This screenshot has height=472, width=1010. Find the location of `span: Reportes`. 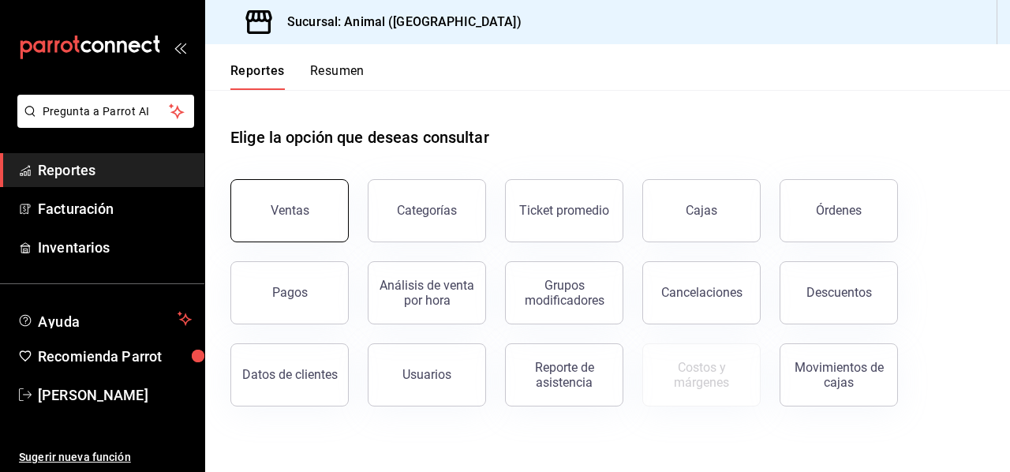

span: Reportes is located at coordinates (114, 170).